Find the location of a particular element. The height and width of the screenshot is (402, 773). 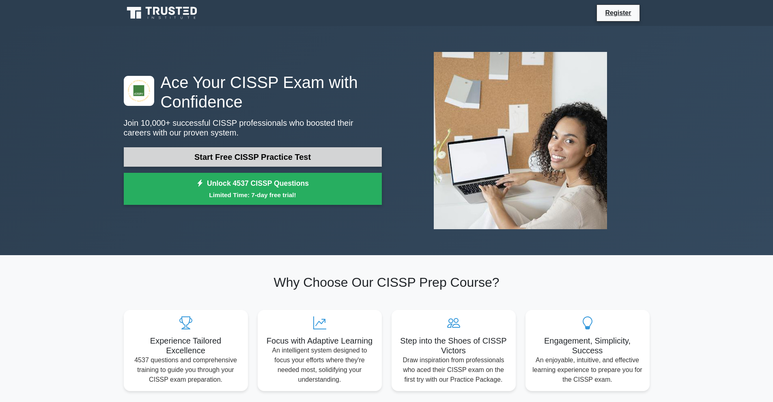

h5: Focus with Adaptive Learning is located at coordinates (320, 341).